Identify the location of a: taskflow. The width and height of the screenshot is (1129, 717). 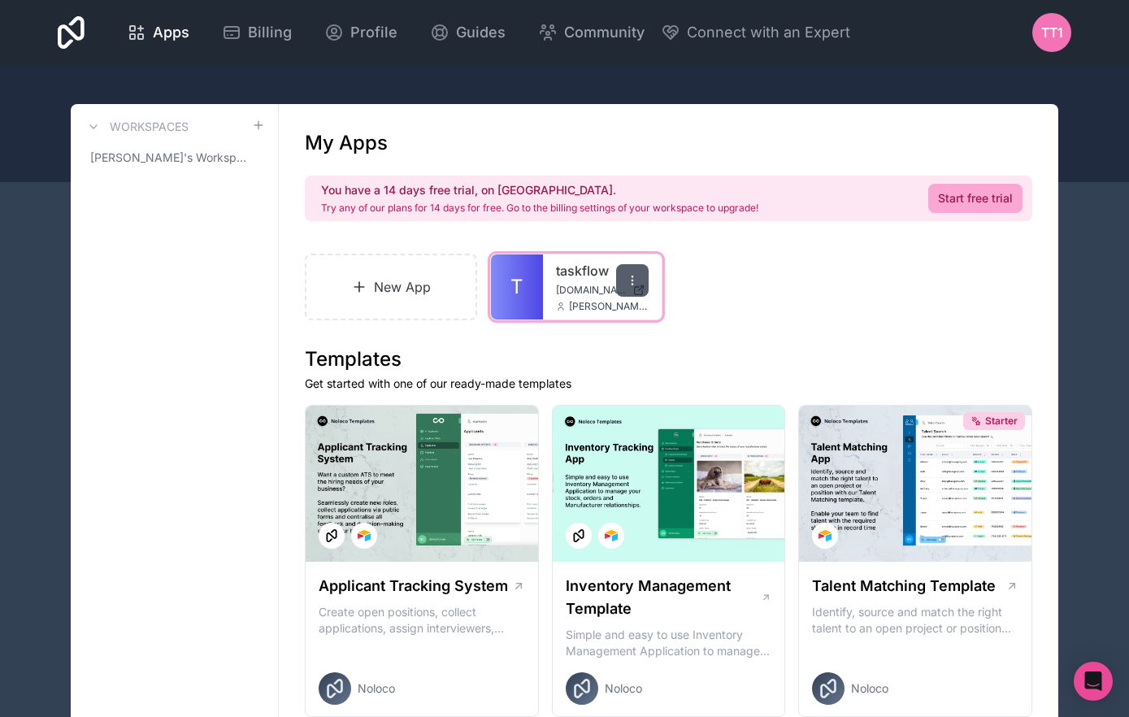
(602, 271).